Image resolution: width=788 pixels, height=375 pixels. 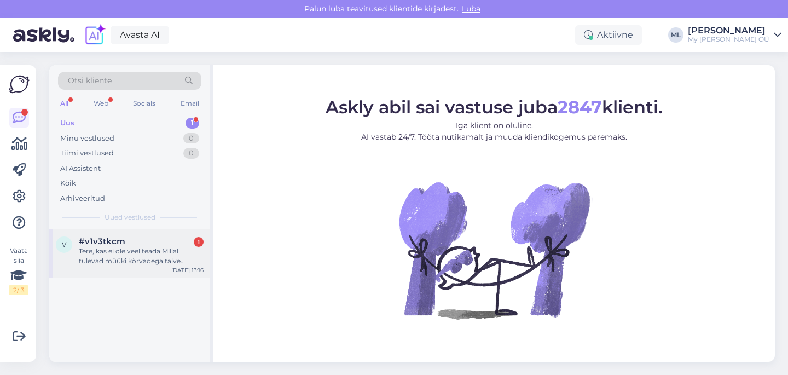 What do you see at coordinates (67, 123) in the screenshot?
I see `div: Uus` at bounding box center [67, 123].